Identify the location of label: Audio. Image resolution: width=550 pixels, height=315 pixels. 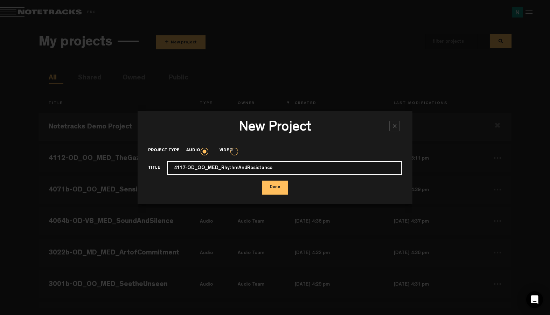
(196, 151).